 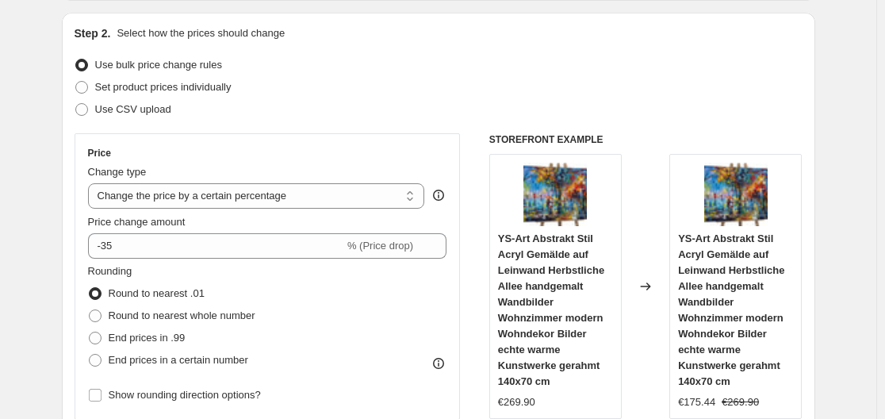 What do you see at coordinates (147, 337) in the screenshot?
I see `span: End prices in .99` at bounding box center [147, 337].